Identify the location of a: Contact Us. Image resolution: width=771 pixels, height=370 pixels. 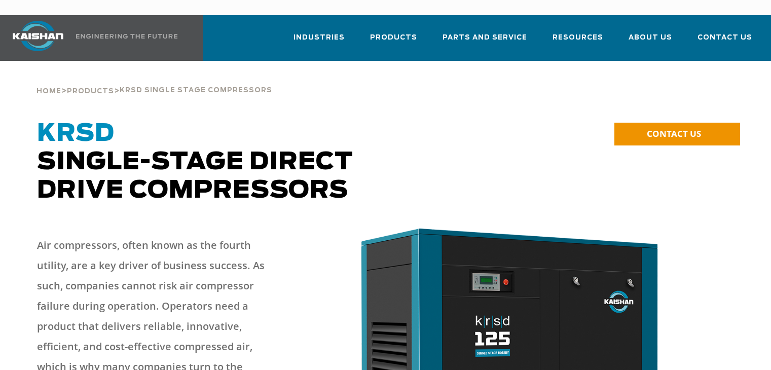
(725, 42).